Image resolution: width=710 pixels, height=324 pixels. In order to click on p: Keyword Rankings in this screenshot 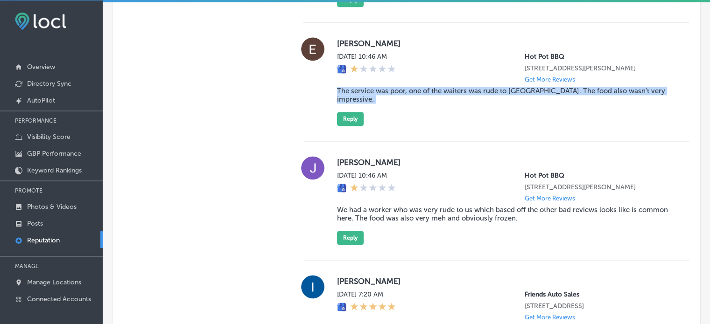, I will do `click(54, 170)`.